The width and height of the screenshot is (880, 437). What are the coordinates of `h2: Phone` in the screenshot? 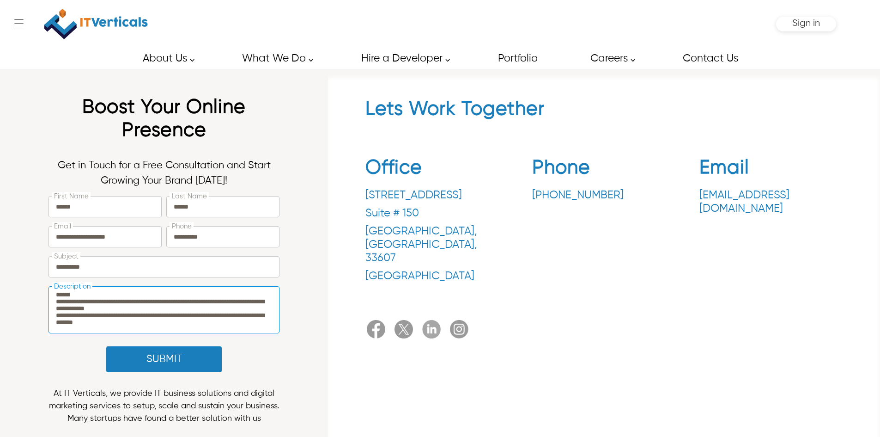 It's located at (604, 170).